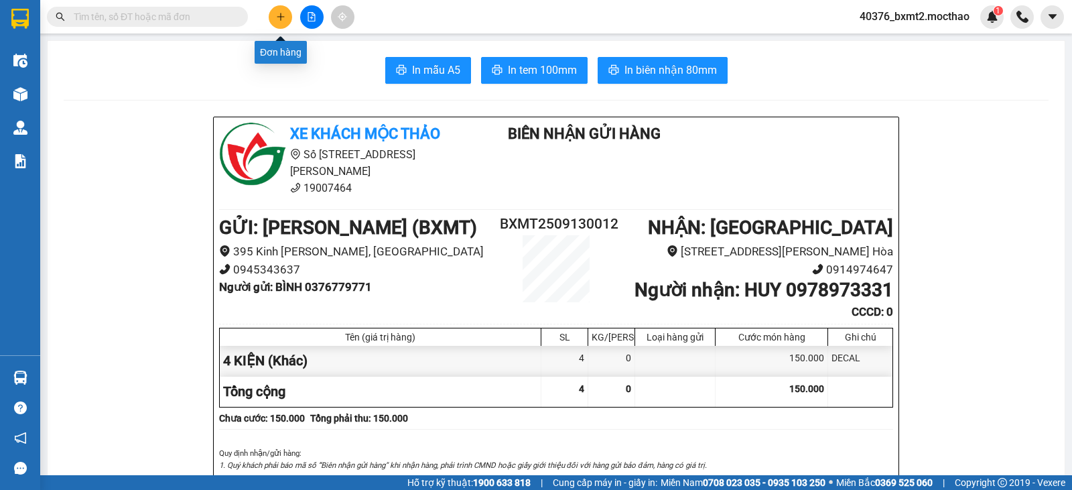 The image size is (1072, 490). I want to click on span: file-add, so click(311, 17).